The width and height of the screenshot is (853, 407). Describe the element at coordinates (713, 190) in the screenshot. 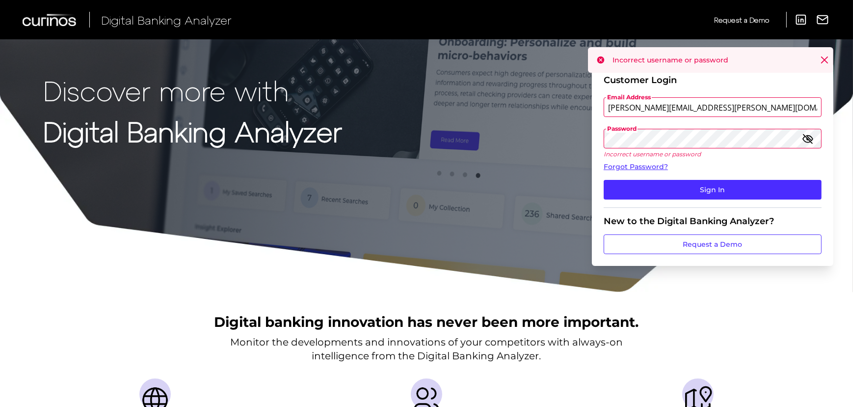

I see `button: Sign In` at that location.